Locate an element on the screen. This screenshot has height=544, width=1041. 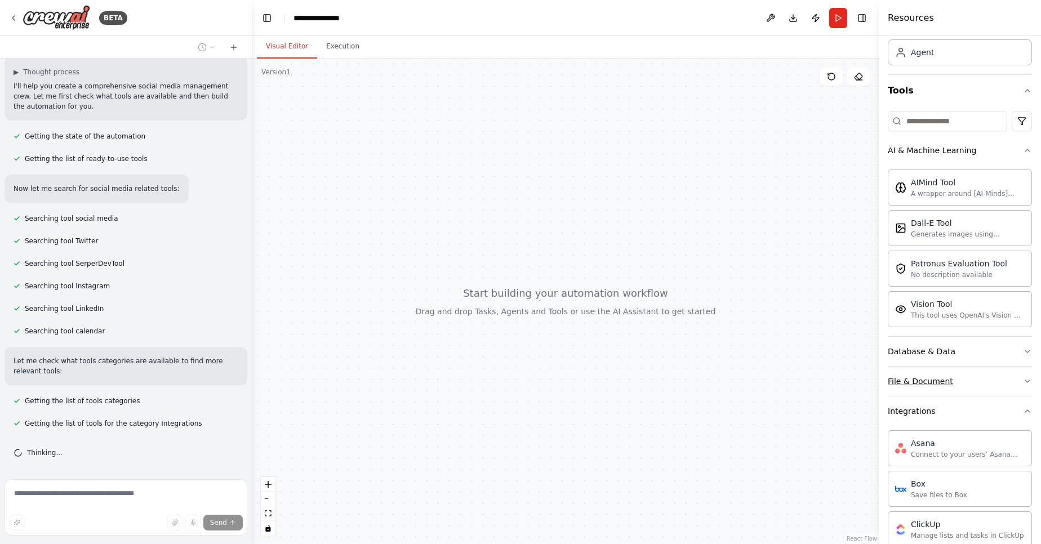
img: Logo is located at coordinates (56, 17).